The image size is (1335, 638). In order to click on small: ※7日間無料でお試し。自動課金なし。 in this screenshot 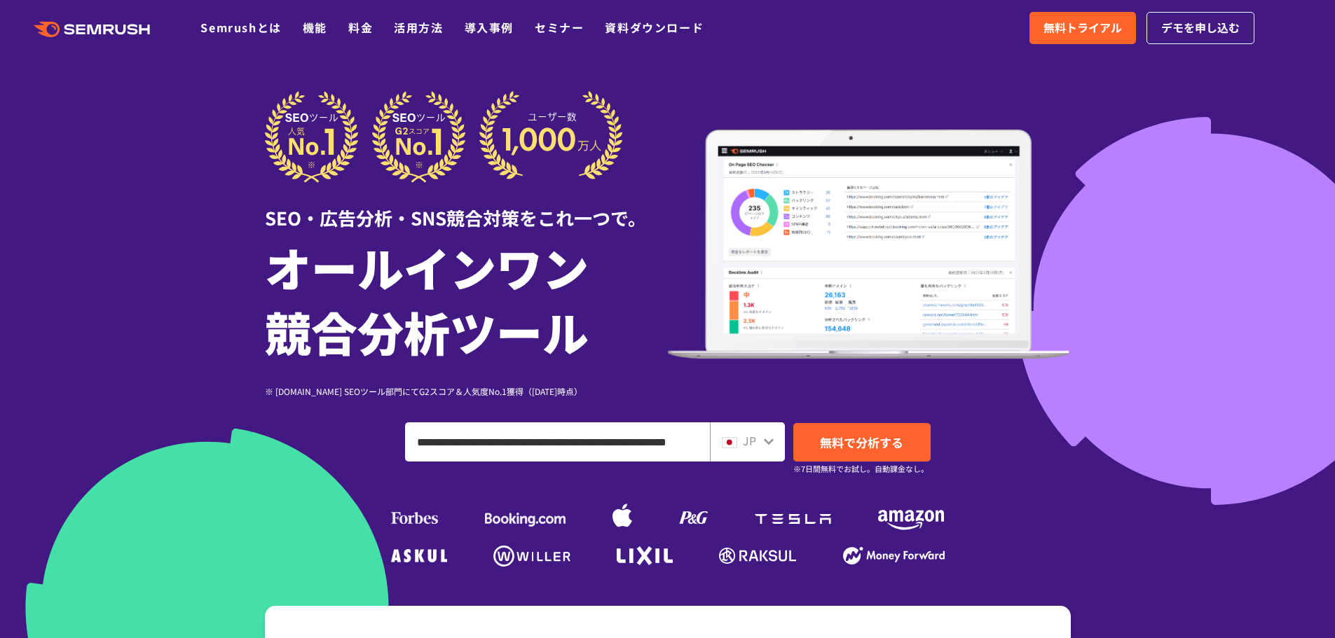, I will do `click(860, 469)`.